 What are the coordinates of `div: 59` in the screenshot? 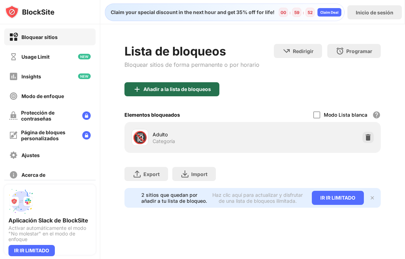 It's located at (297, 12).